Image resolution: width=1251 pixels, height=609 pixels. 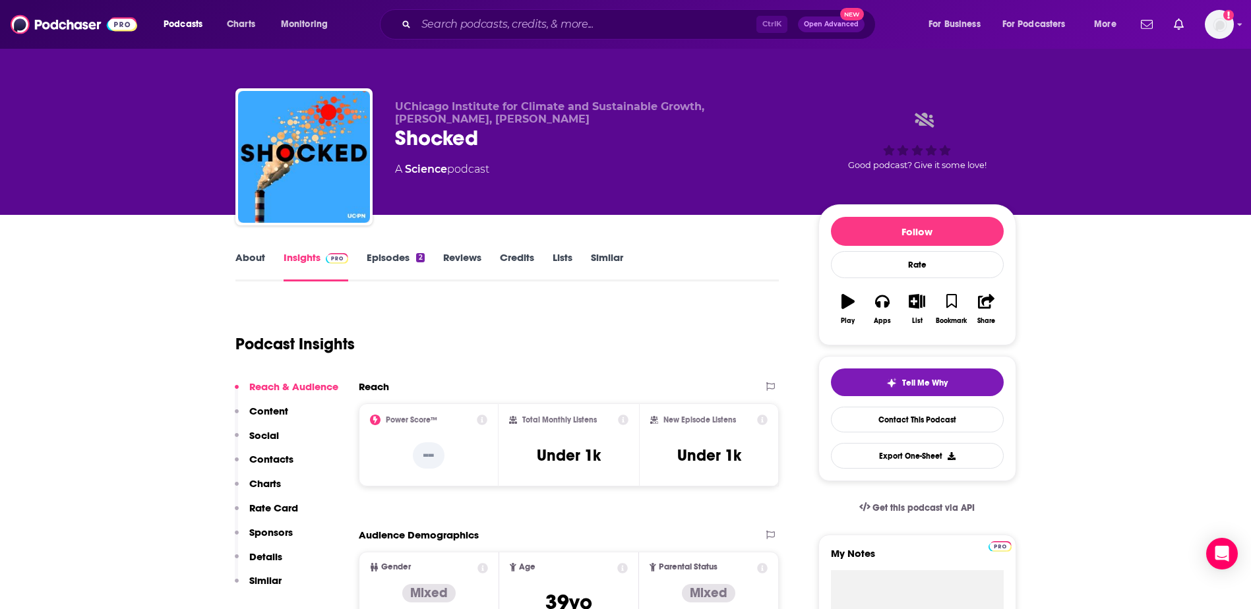 What do you see at coordinates (74, 24) in the screenshot?
I see `img: Podchaser - Follow, Share and Rate Podcasts` at bounding box center [74, 24].